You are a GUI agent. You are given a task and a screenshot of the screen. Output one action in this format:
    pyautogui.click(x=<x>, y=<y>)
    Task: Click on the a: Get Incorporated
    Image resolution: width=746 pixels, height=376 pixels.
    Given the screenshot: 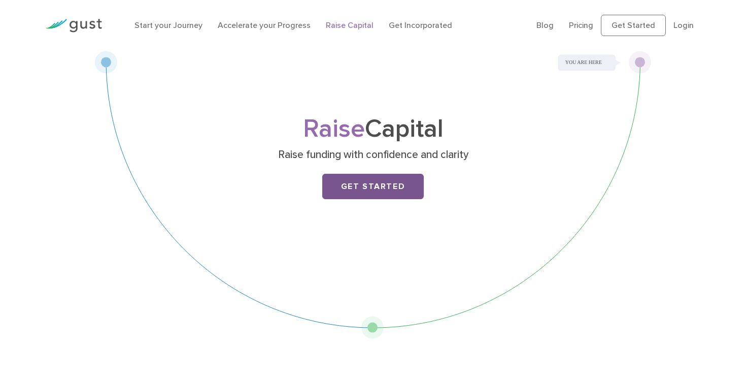 What is the action you would take?
    pyautogui.click(x=420, y=25)
    